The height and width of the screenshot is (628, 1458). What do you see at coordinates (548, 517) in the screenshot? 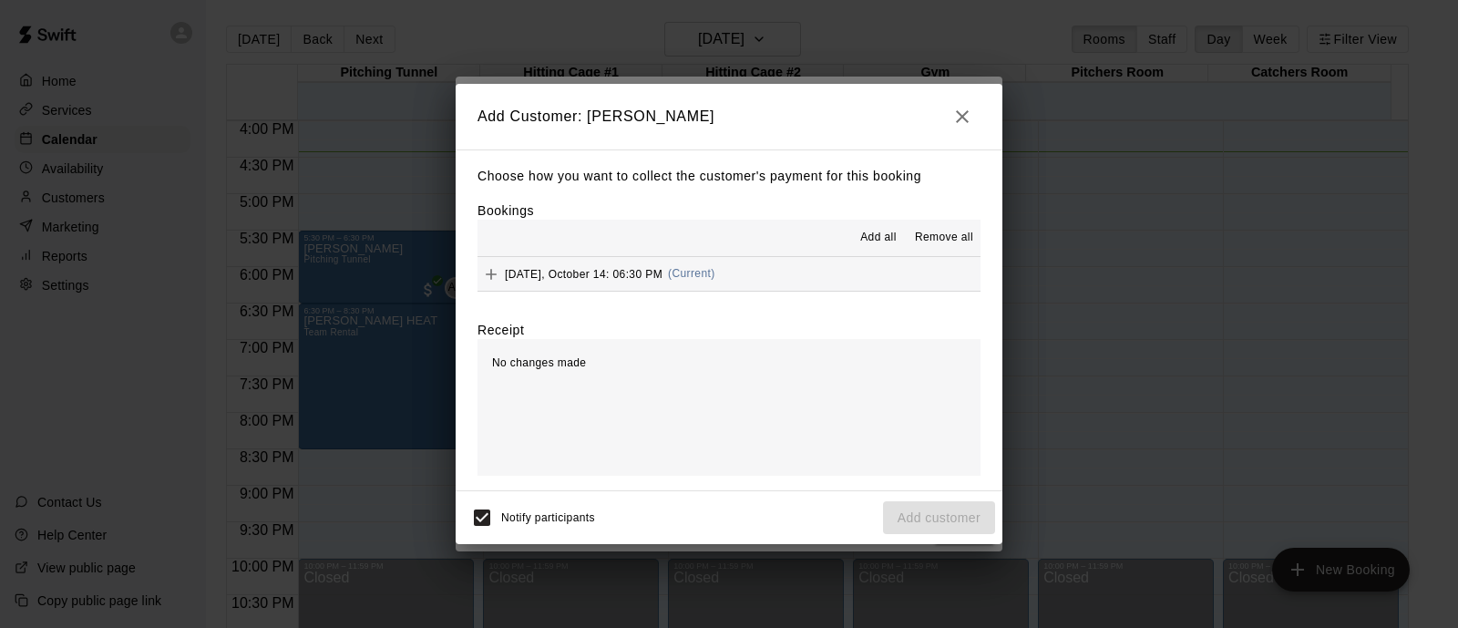
I see `span: Notify participants` at bounding box center [548, 517].